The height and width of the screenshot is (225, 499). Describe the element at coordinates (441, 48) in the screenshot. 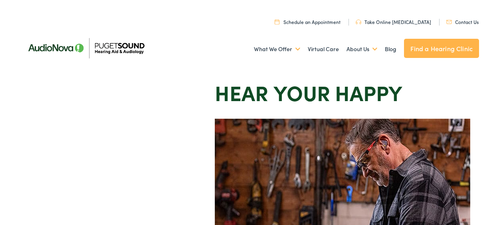

I see `a: Find a Hearing Clinic` at that location.